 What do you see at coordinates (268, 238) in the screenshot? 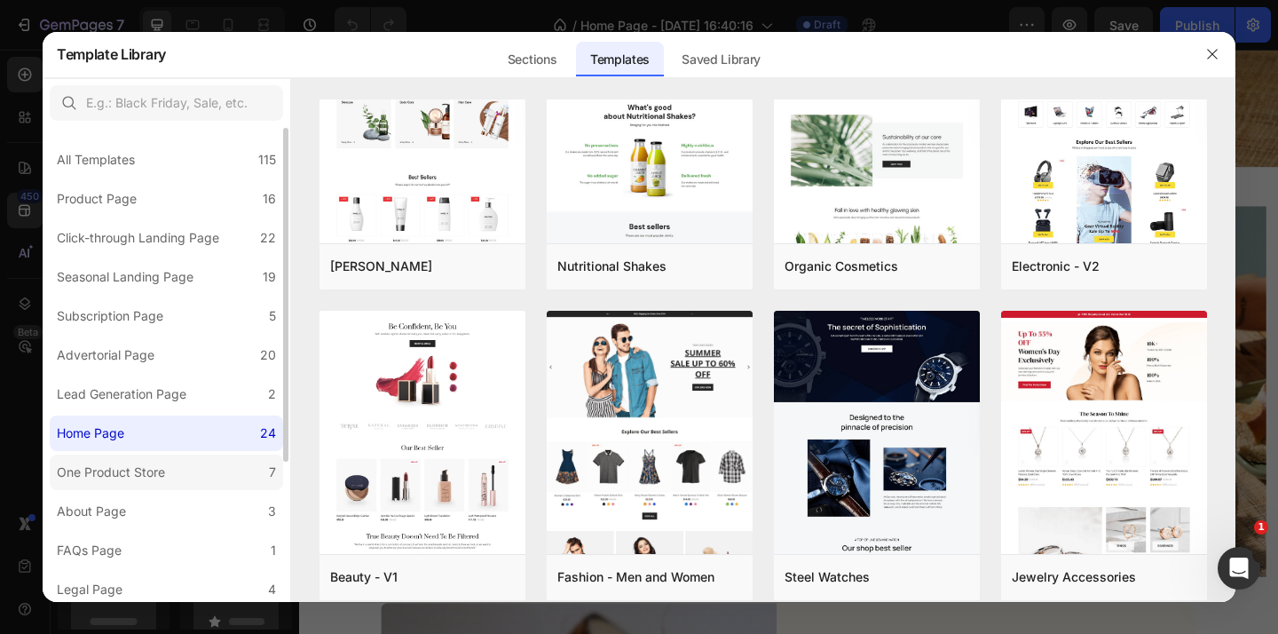
I see `div: 22` at bounding box center [268, 238].